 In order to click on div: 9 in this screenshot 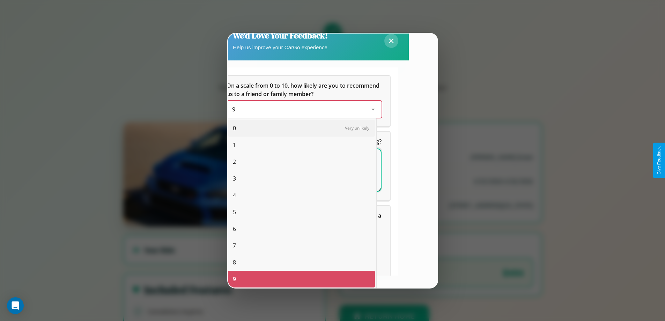, I will do `click(301, 279)`.